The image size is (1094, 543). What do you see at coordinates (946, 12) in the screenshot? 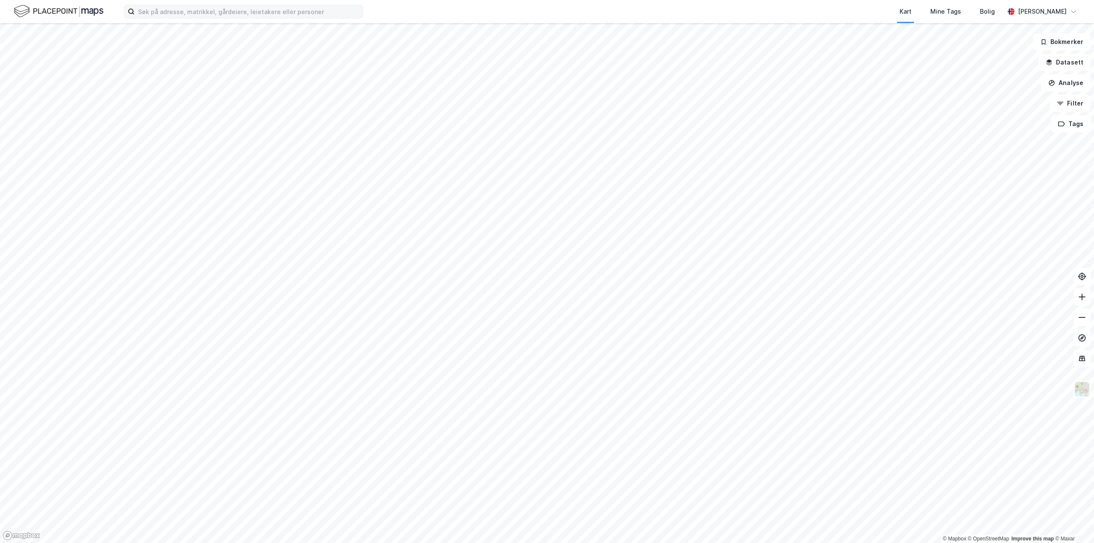
I see `div: Mine Tags` at bounding box center [946, 12].